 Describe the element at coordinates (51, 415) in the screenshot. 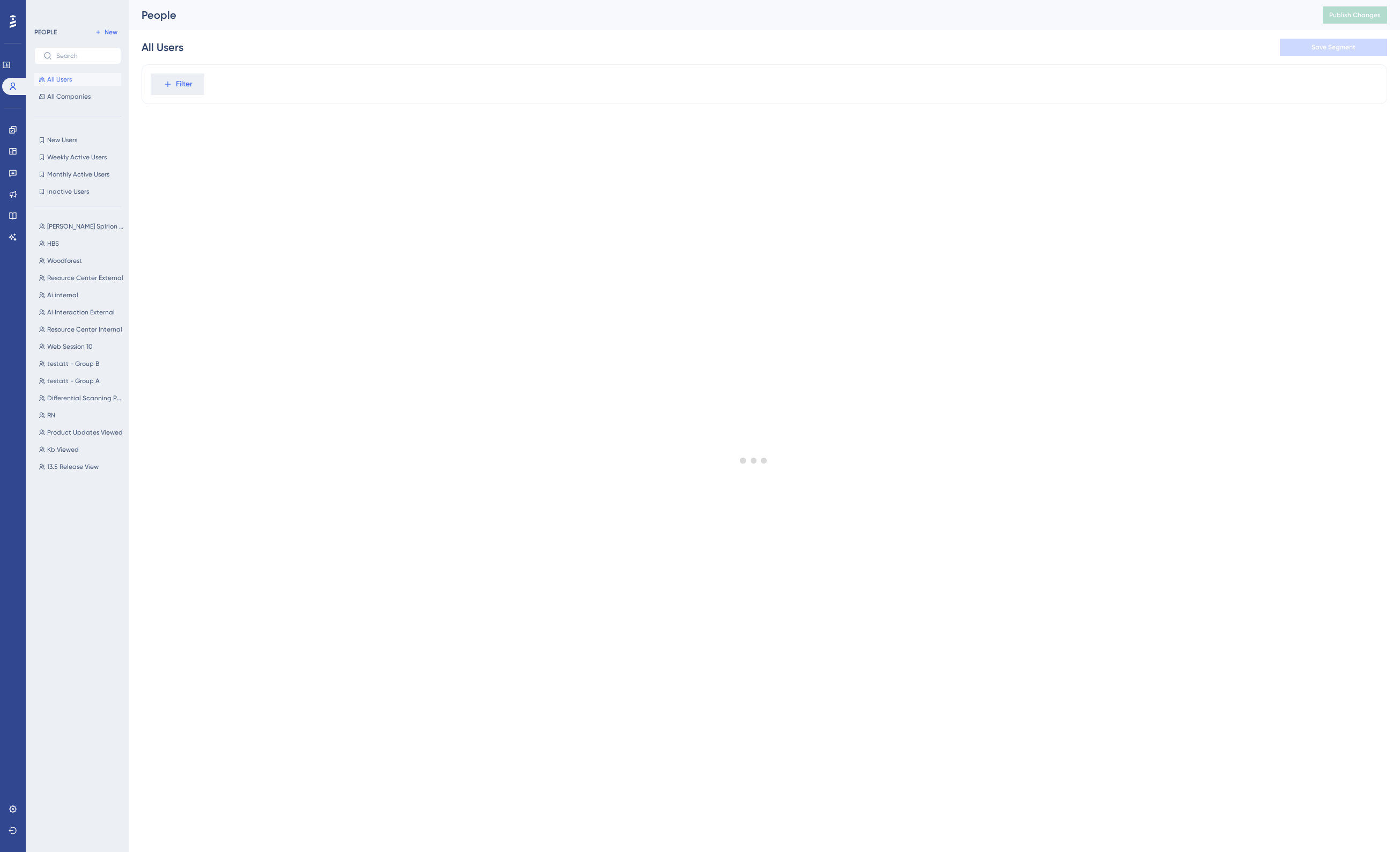

I see `span: RN` at that location.